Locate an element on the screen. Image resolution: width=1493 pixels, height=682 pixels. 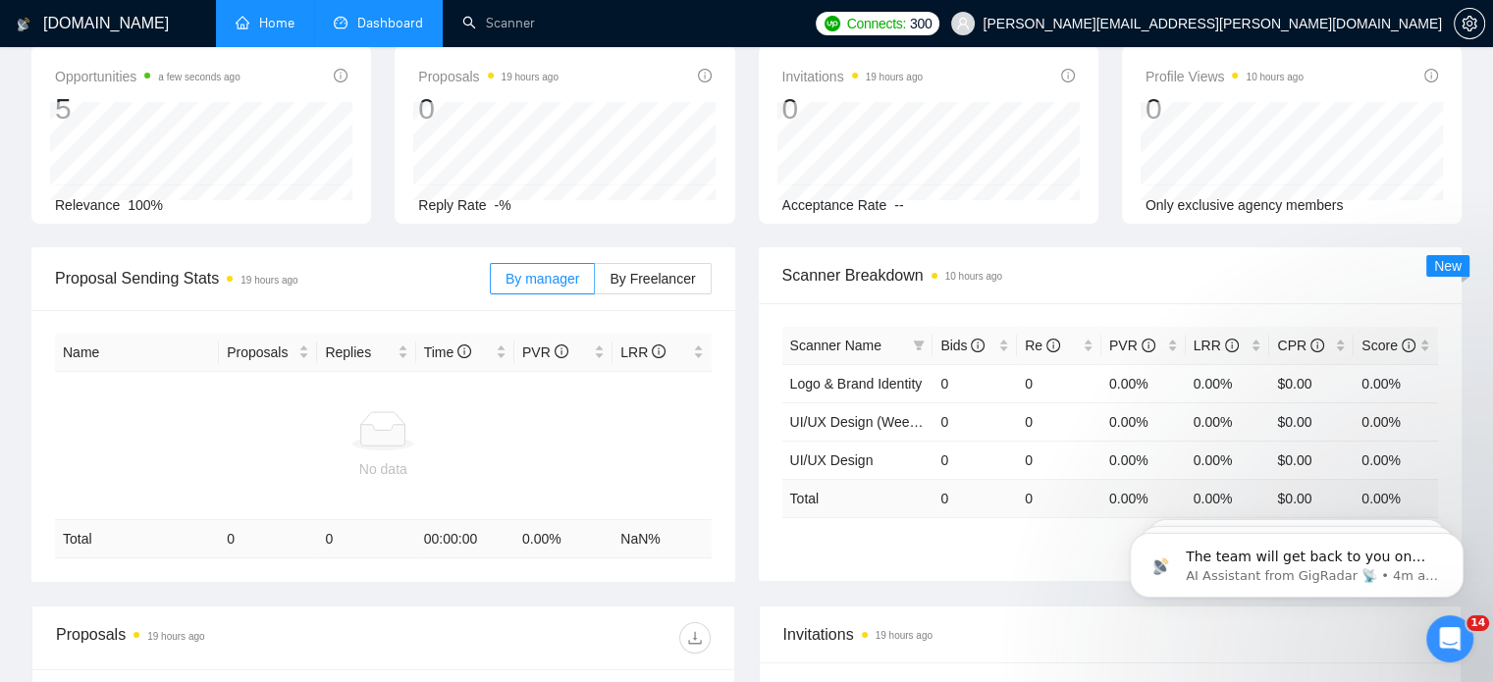
span: Acceptance Rate is located at coordinates (835, 205).